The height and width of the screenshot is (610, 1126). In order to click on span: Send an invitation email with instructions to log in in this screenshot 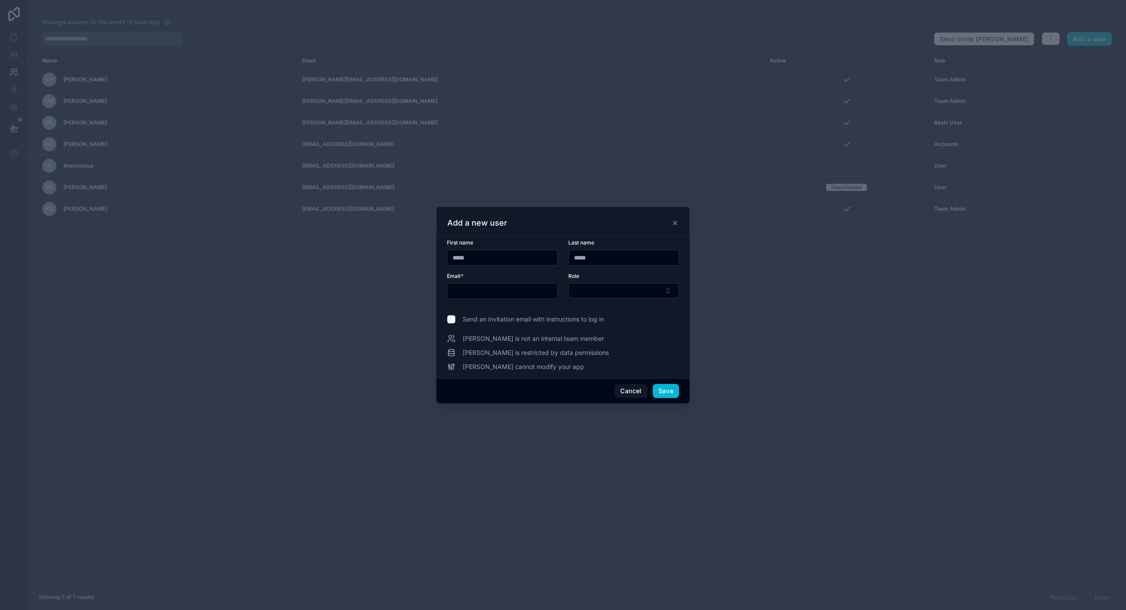, I will do `click(533, 319)`.